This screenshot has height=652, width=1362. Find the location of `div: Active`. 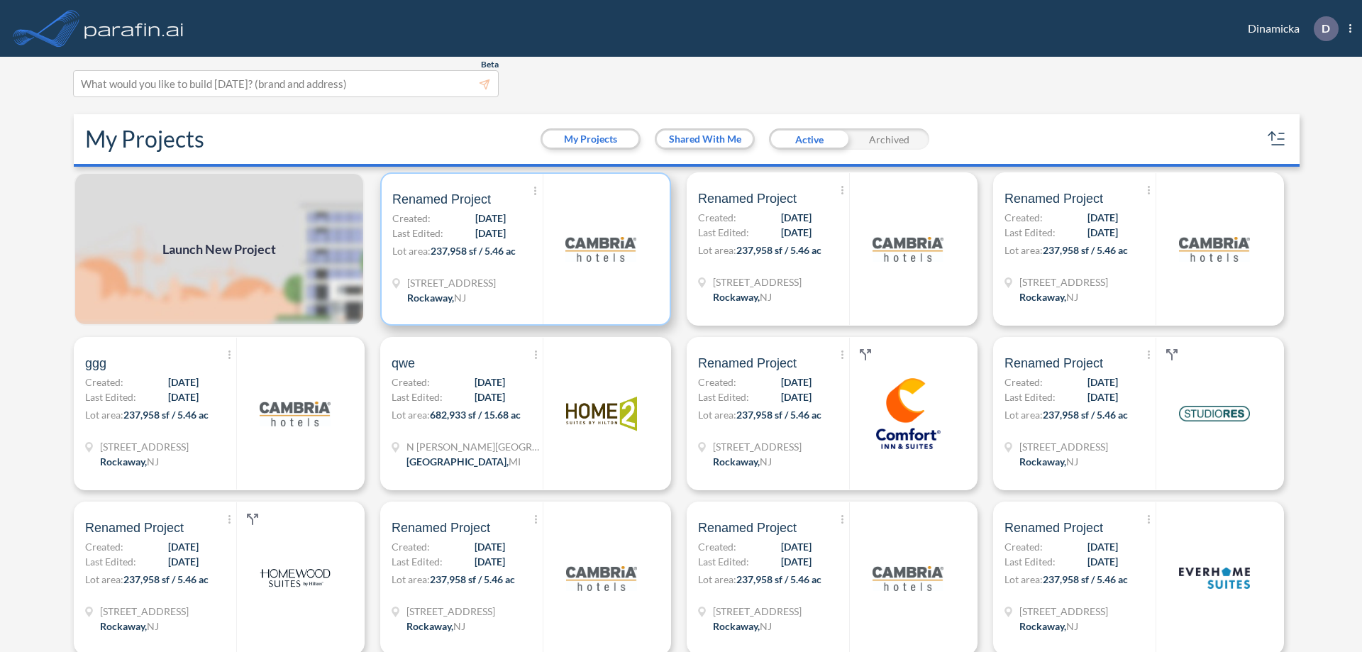

div: Active is located at coordinates (809, 139).